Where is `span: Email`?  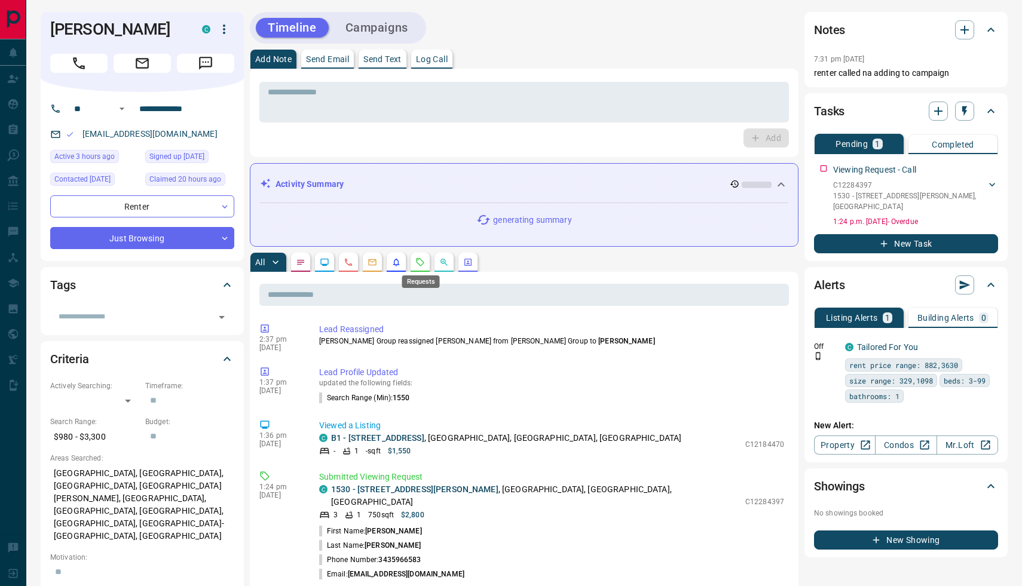 span: Email is located at coordinates (142, 63).